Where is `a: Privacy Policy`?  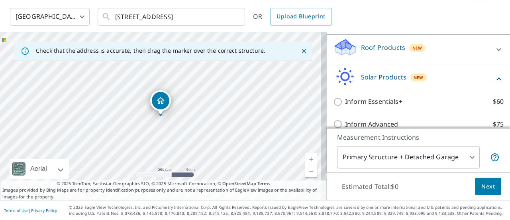 a: Privacy Policy is located at coordinates (44, 210).